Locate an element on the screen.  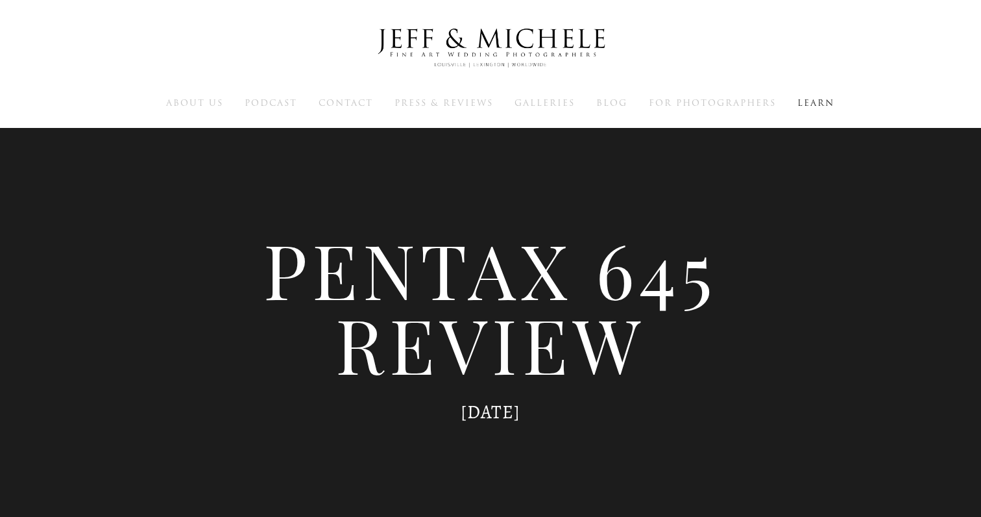
span: Press & Reviews is located at coordinates (444, 103).